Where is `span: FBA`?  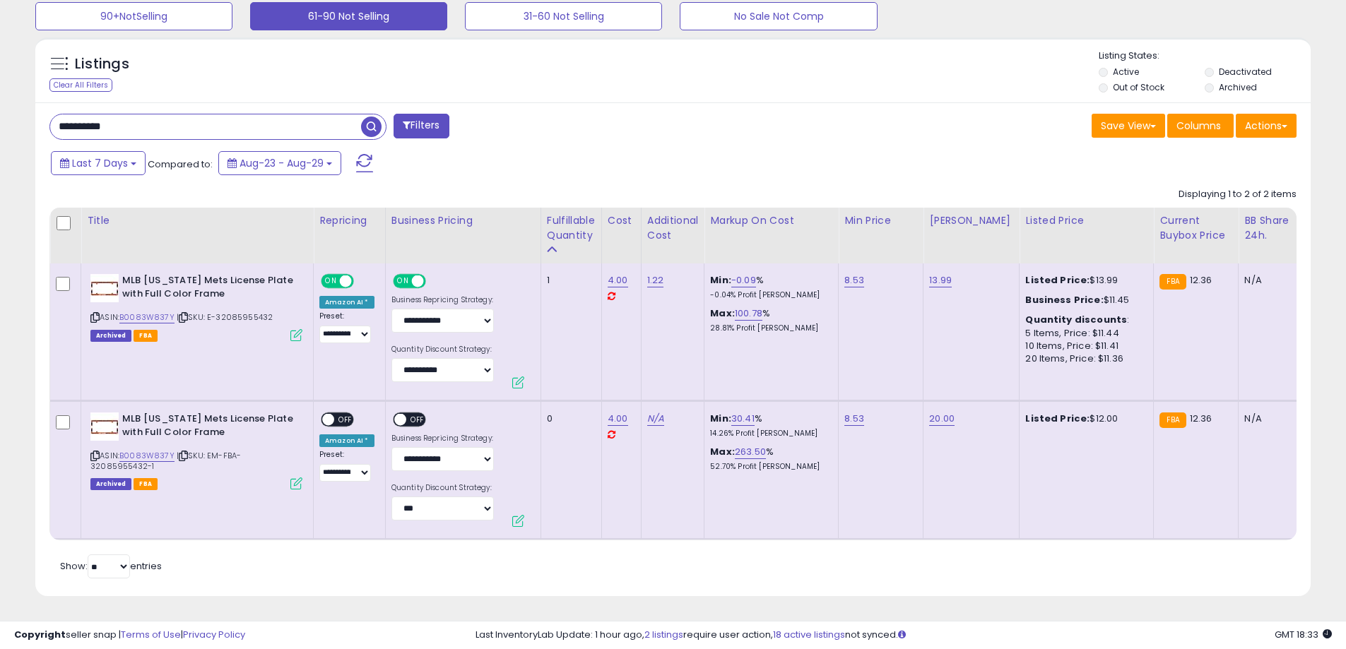 span: FBA is located at coordinates (146, 336).